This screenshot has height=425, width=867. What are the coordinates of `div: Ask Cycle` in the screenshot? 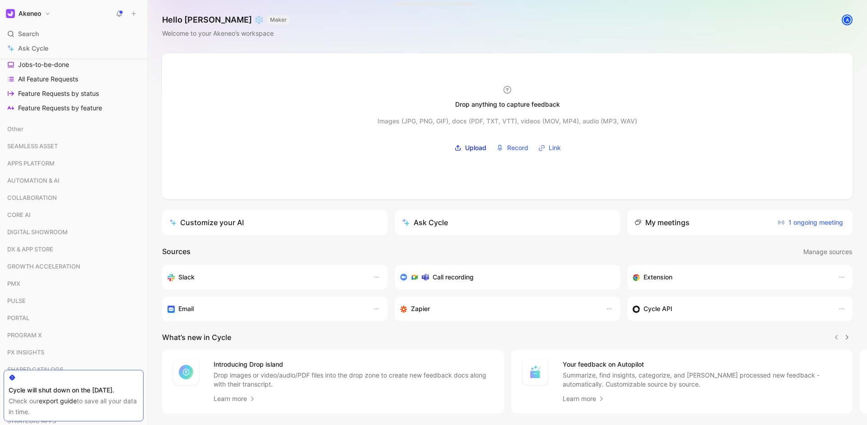 It's located at (425, 222).